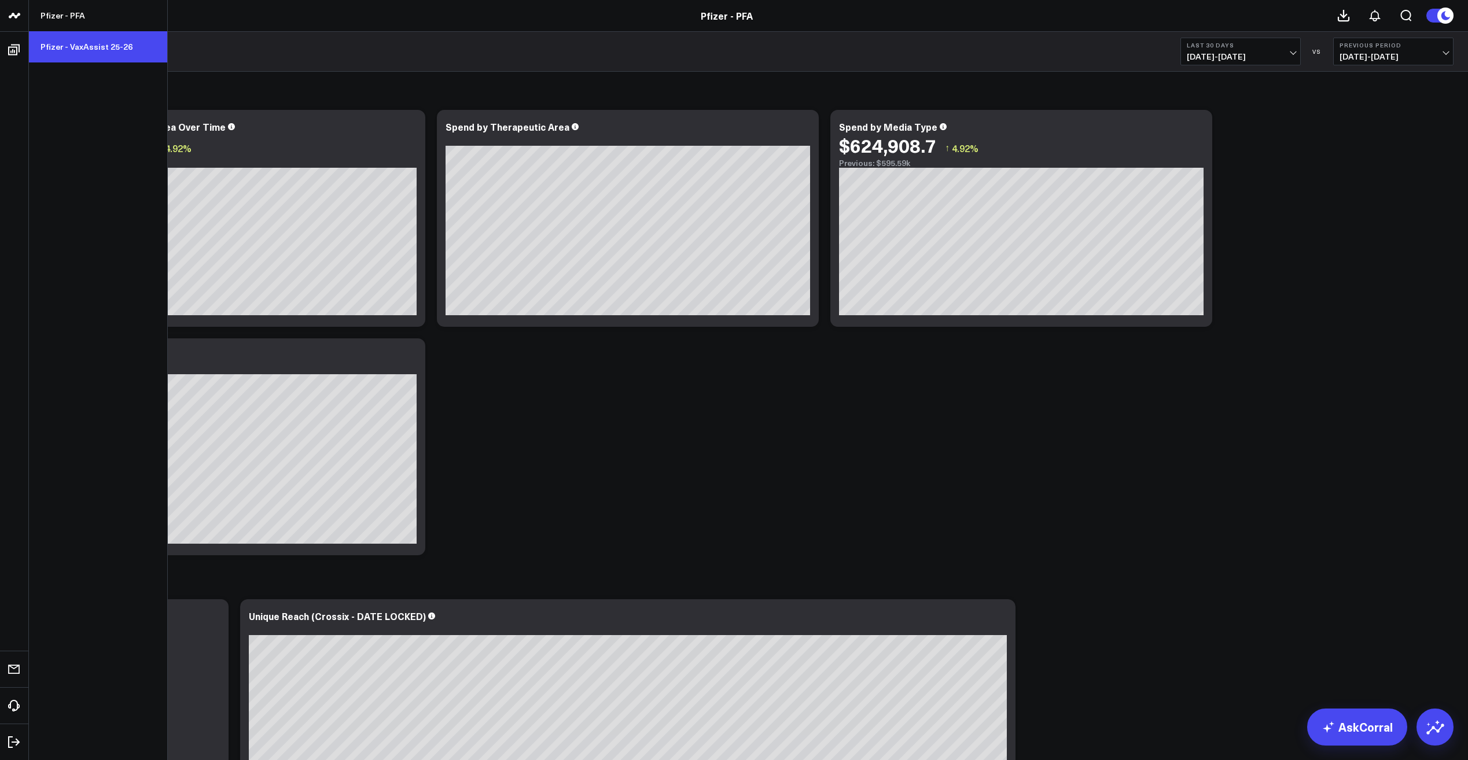 Image resolution: width=1468 pixels, height=760 pixels. What do you see at coordinates (507, 127) in the screenshot?
I see `div: Spend by Therapeutic Area` at bounding box center [507, 127].